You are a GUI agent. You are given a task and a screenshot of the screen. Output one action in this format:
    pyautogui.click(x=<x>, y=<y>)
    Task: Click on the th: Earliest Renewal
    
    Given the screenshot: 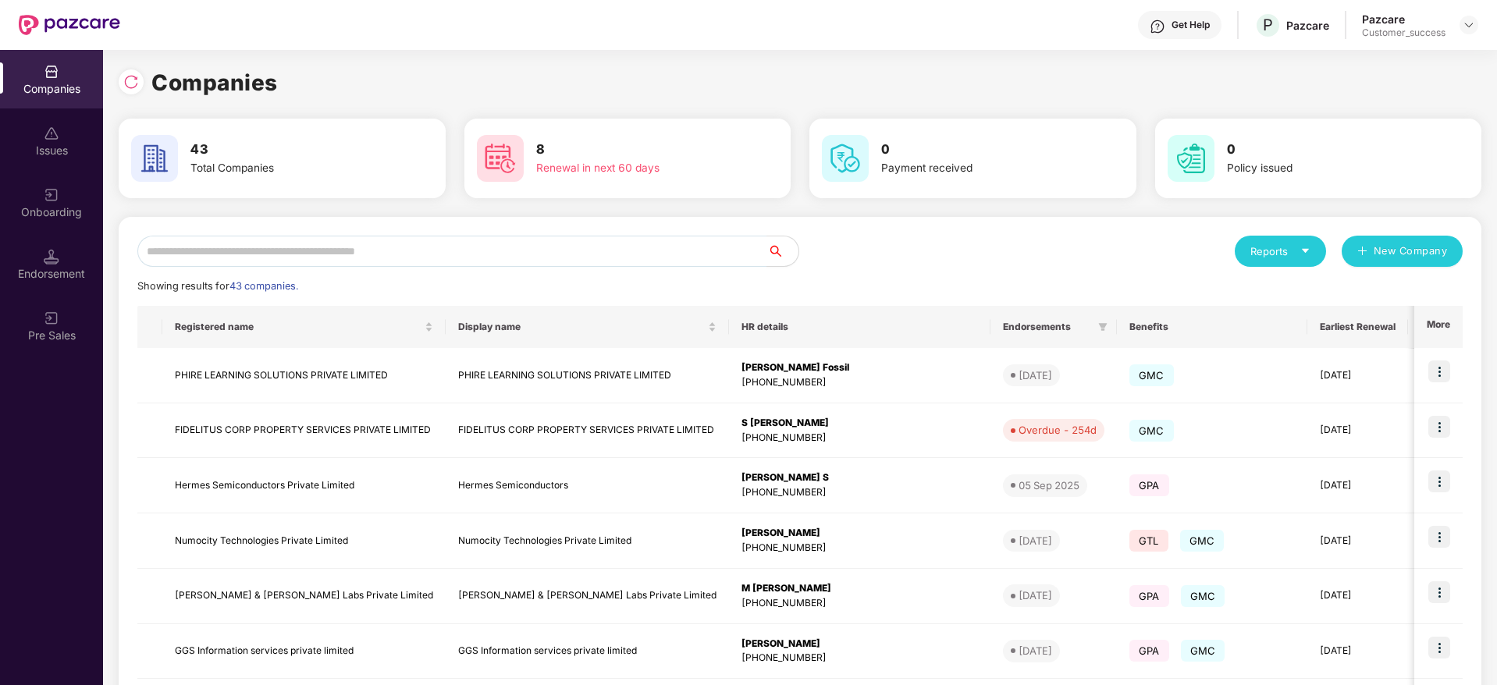 What is the action you would take?
    pyautogui.click(x=1358, y=327)
    